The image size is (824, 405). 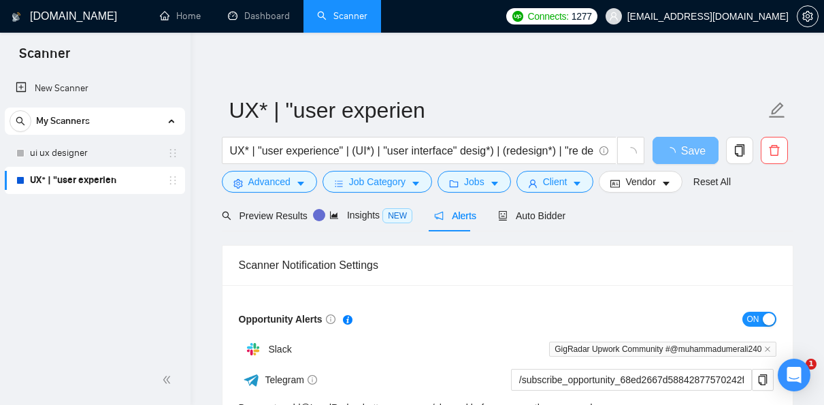 What do you see at coordinates (342, 16) in the screenshot?
I see `a: searchScanner` at bounding box center [342, 16].